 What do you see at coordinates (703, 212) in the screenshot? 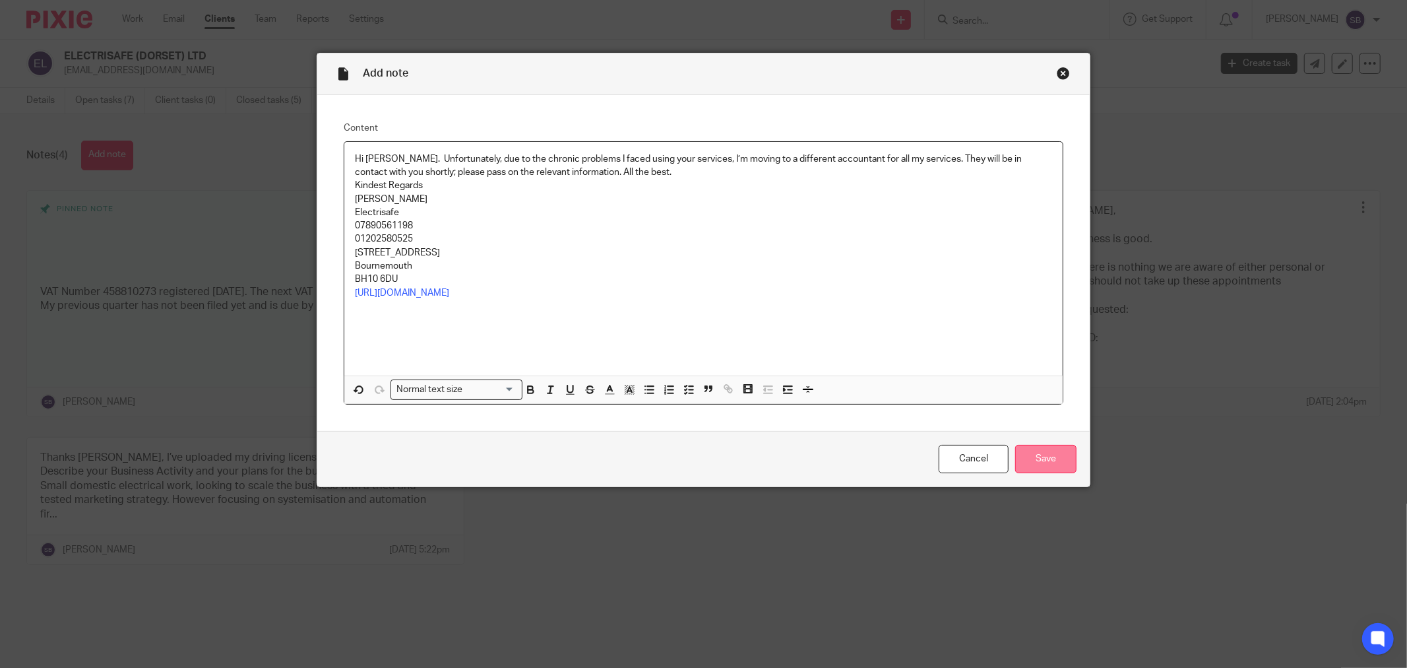
I see `p: Electrisafe` at bounding box center [703, 212].